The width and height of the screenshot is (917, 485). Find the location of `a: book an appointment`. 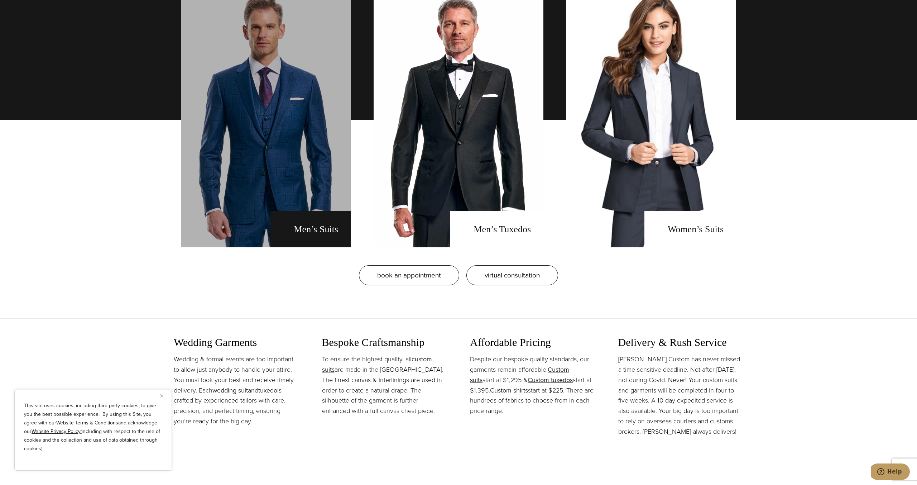

a: book an appointment is located at coordinates (409, 275).